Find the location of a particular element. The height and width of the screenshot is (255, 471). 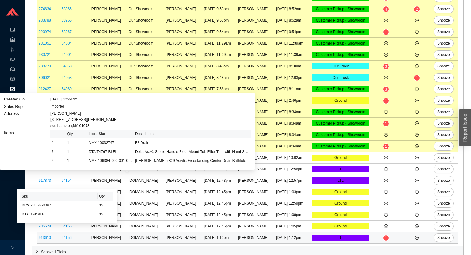

td: DTA T4767-BLFL is located at coordinates (111, 152).